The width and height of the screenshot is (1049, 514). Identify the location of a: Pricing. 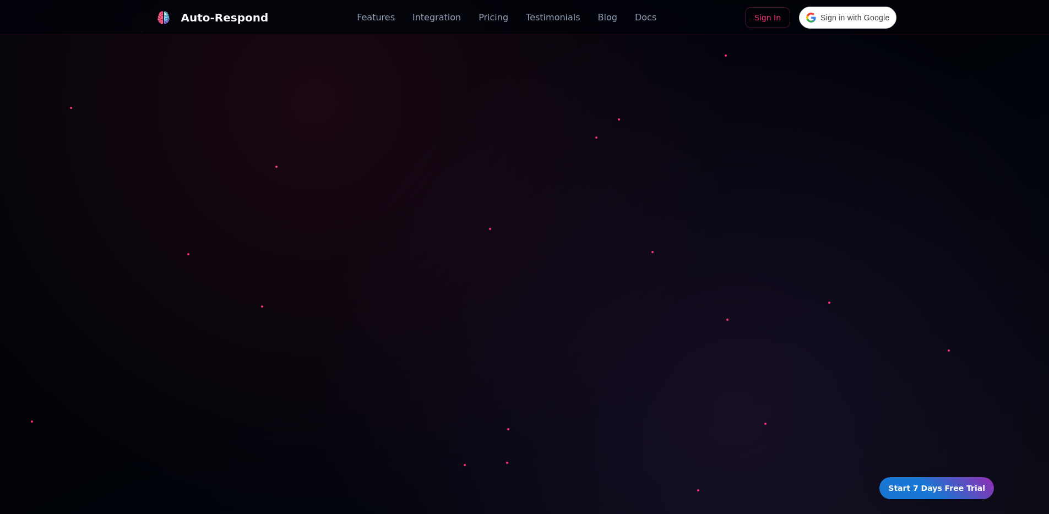
(493, 18).